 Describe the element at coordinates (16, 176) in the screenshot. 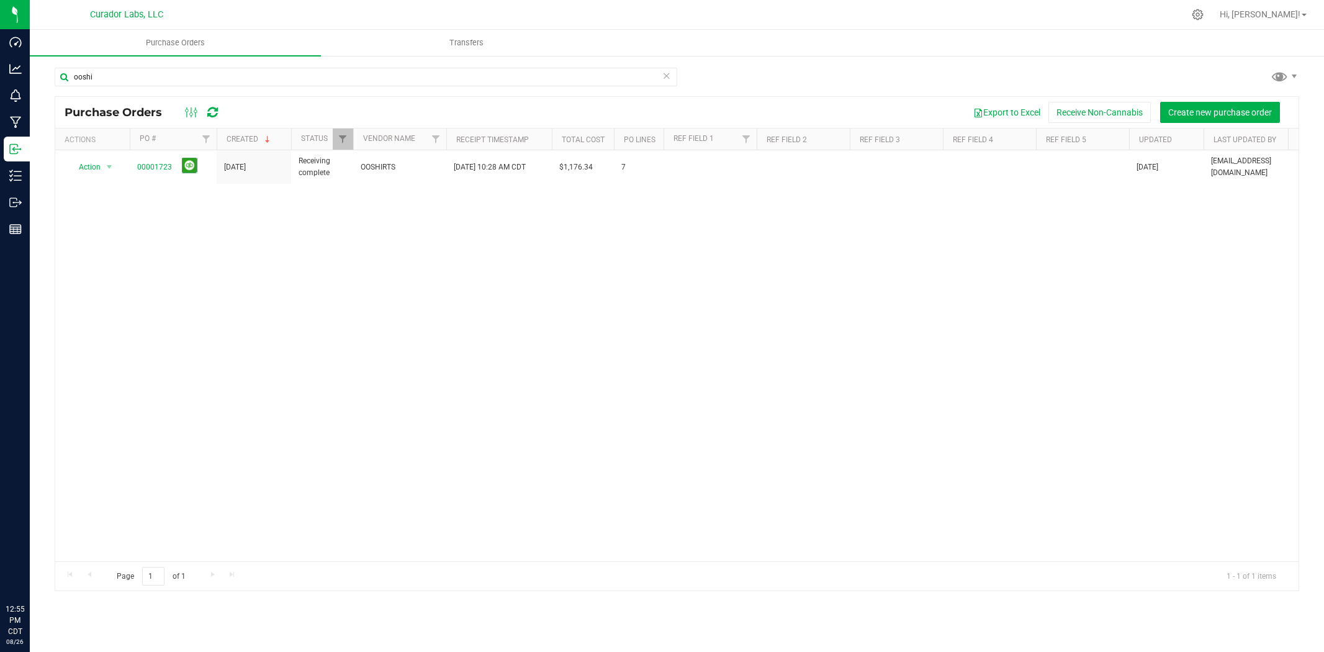

I see `inline-svg: Inventory` at that location.